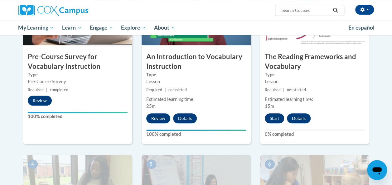 The image size is (392, 185). What do you see at coordinates (101, 28) in the screenshot?
I see `span: Engage` at bounding box center [101, 28].